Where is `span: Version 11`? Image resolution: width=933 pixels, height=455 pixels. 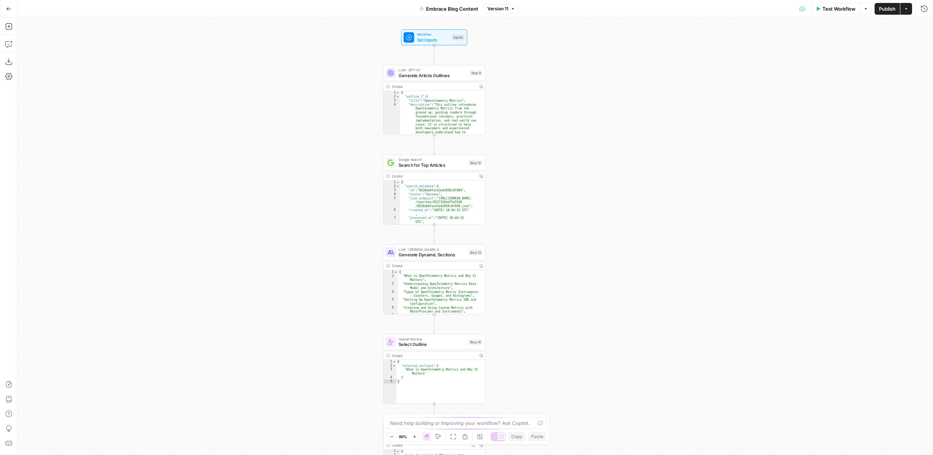 span: Version 11 is located at coordinates (497, 9).